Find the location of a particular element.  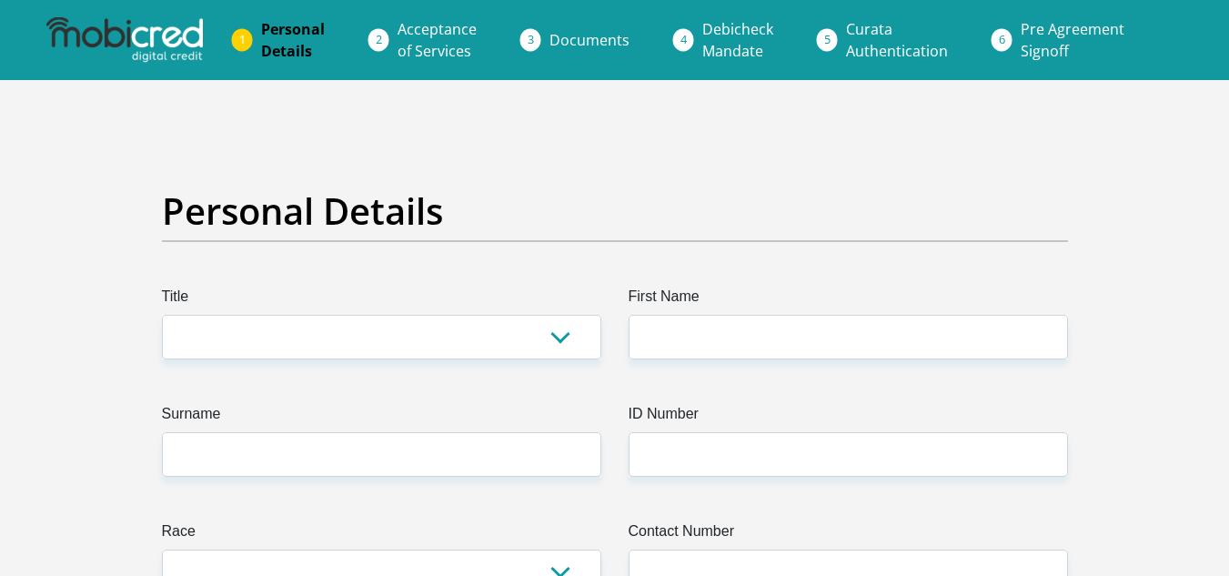

span: Personal Details is located at coordinates (293, 40).